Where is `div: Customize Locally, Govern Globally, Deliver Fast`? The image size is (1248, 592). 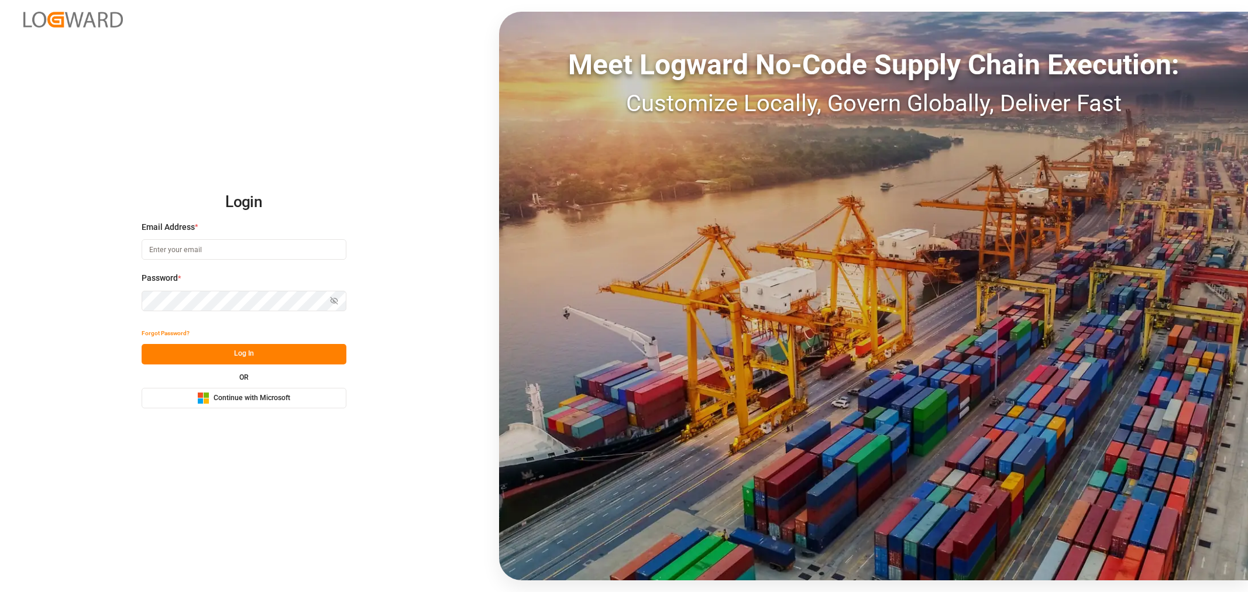 div: Customize Locally, Govern Globally, Deliver Fast is located at coordinates (873, 104).